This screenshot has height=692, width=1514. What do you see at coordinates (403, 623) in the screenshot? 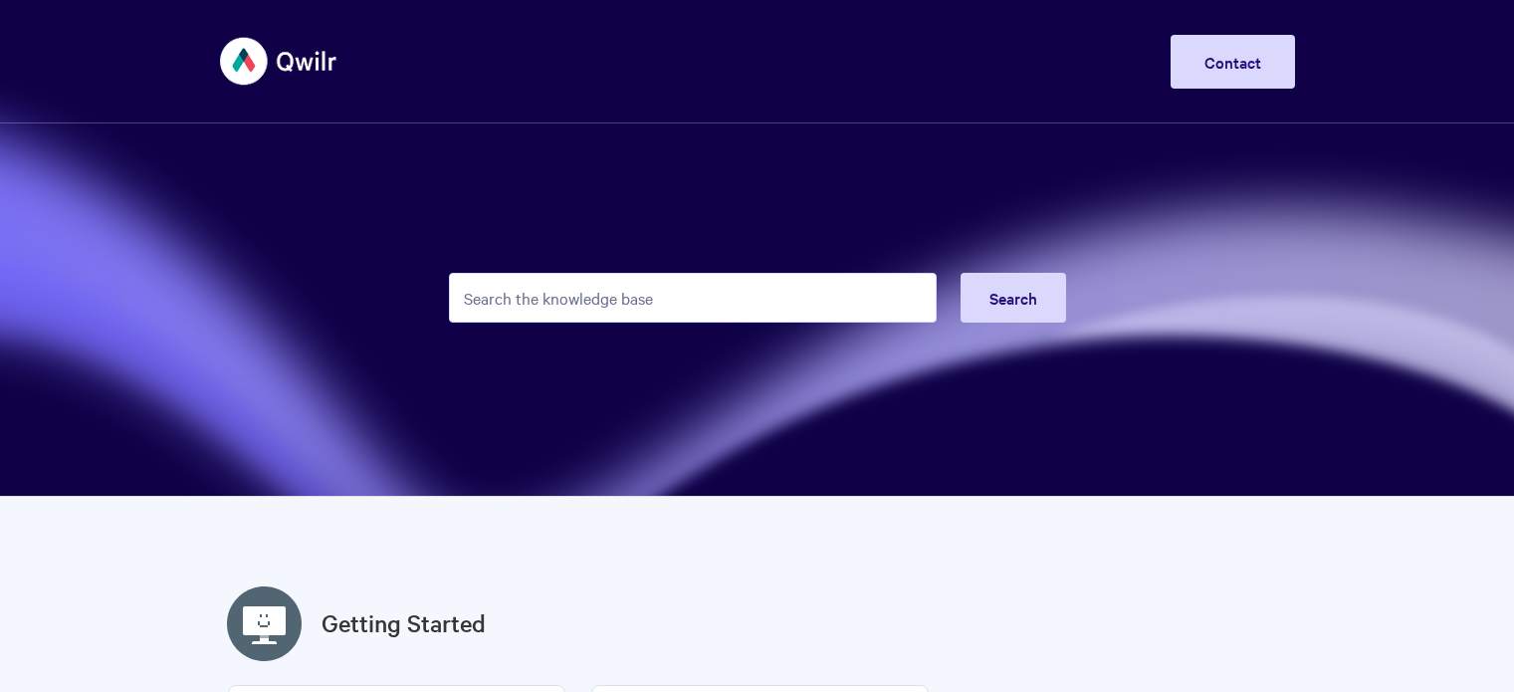
I see `a: Getting Started` at bounding box center [403, 623].